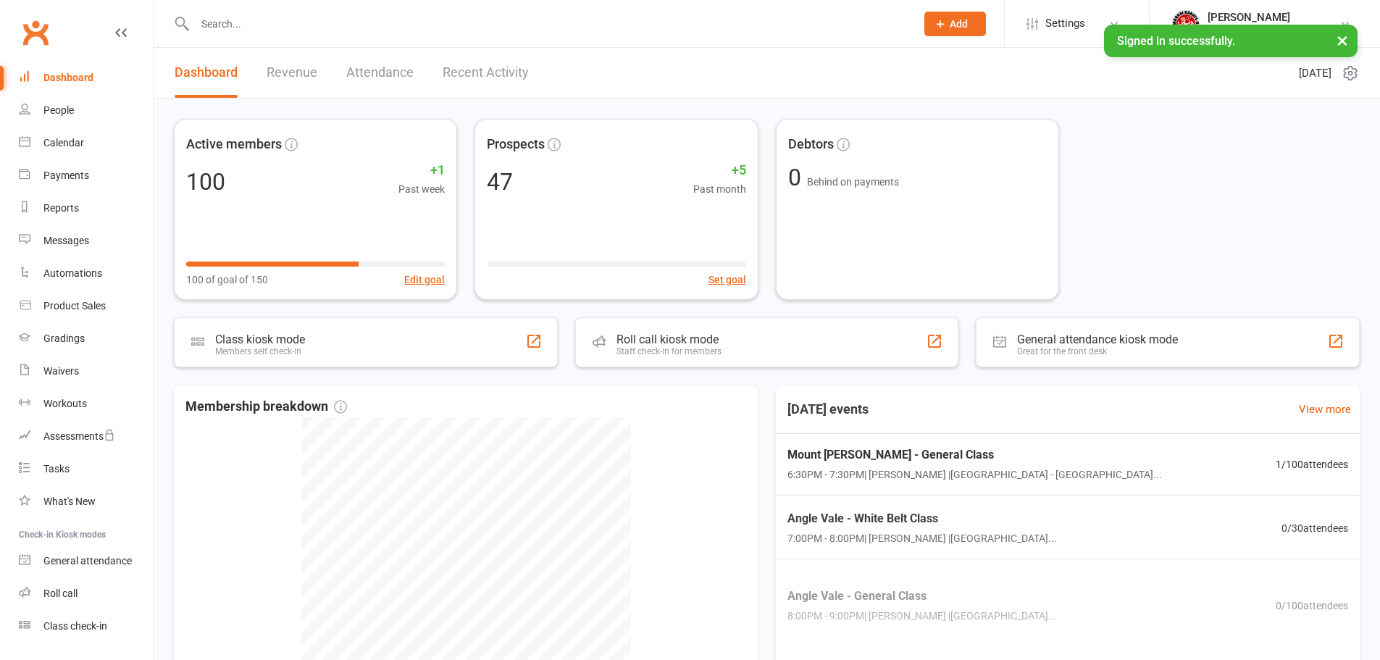 This screenshot has width=1380, height=660. I want to click on span: 0 / 30 attendees, so click(1315, 528).